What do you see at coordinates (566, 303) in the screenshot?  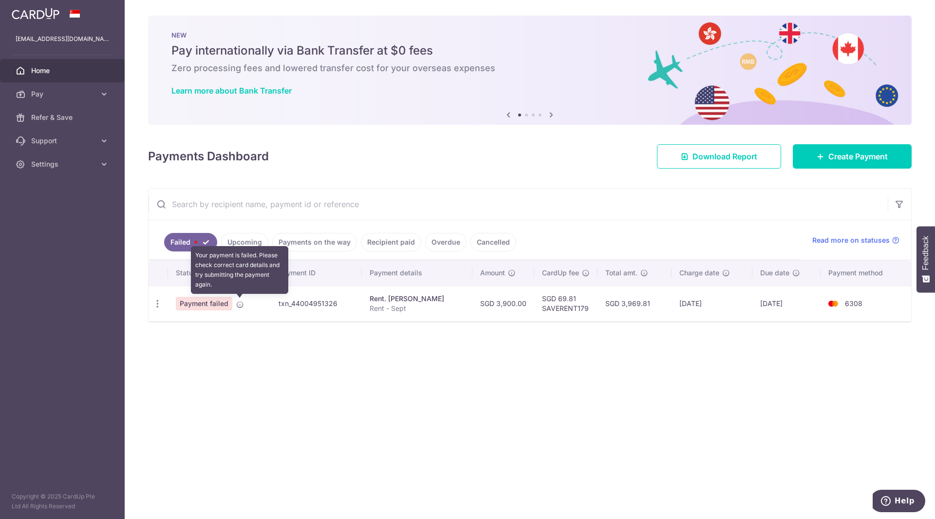 I see `td: SGD 69.81 SAVERENT179` at bounding box center [566, 303].